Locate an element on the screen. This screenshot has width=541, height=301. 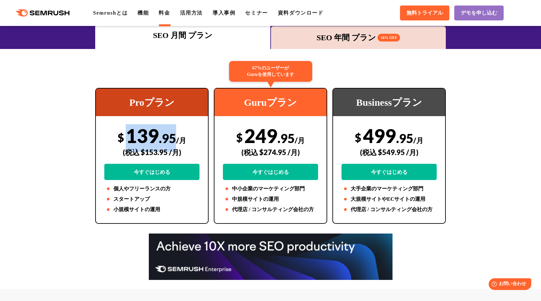
span: 16% OFF is located at coordinates (388, 38).